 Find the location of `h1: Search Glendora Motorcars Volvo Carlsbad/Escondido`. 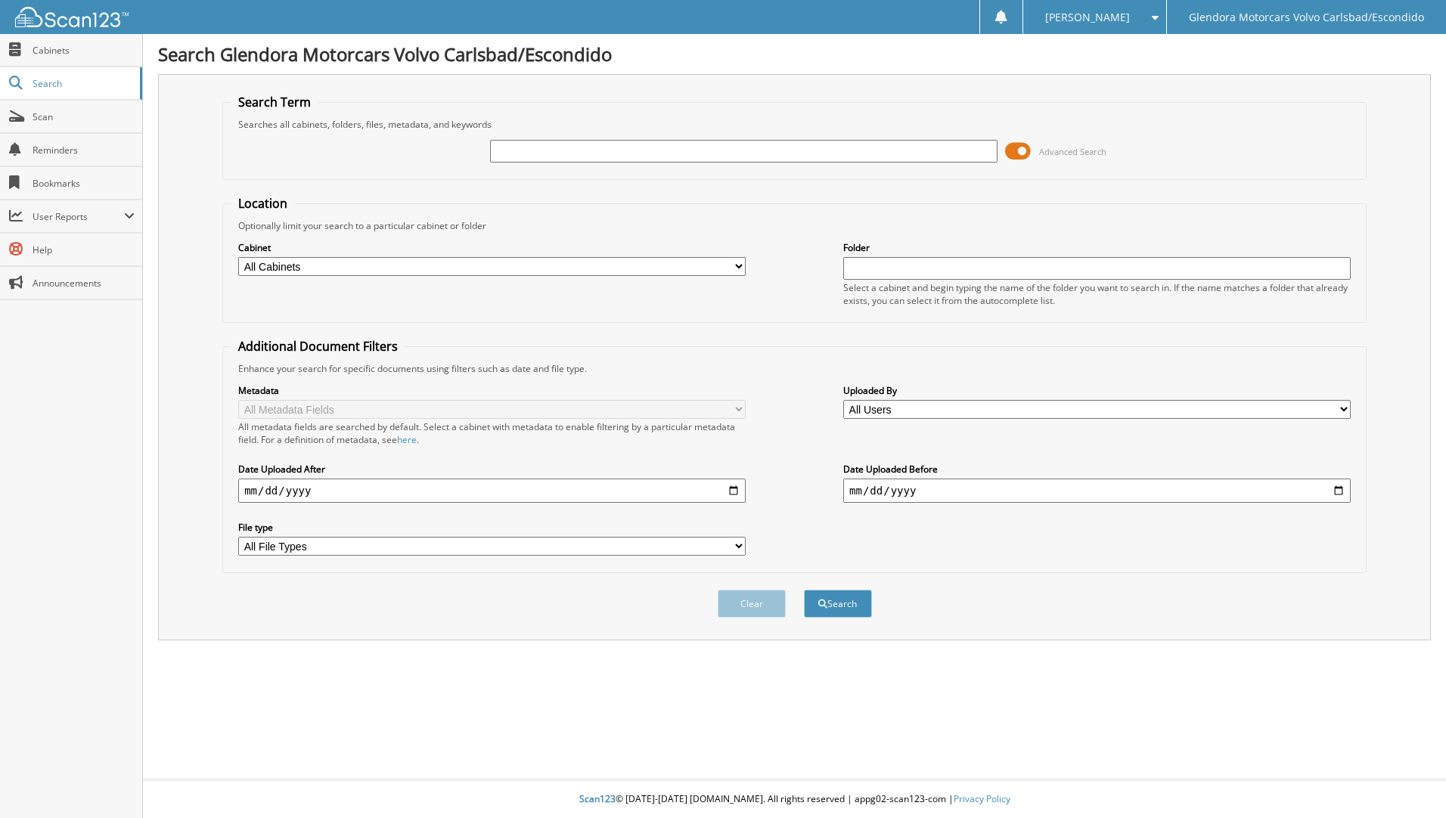

h1: Search Glendora Motorcars Volvo Carlsbad/Escondido is located at coordinates (794, 54).